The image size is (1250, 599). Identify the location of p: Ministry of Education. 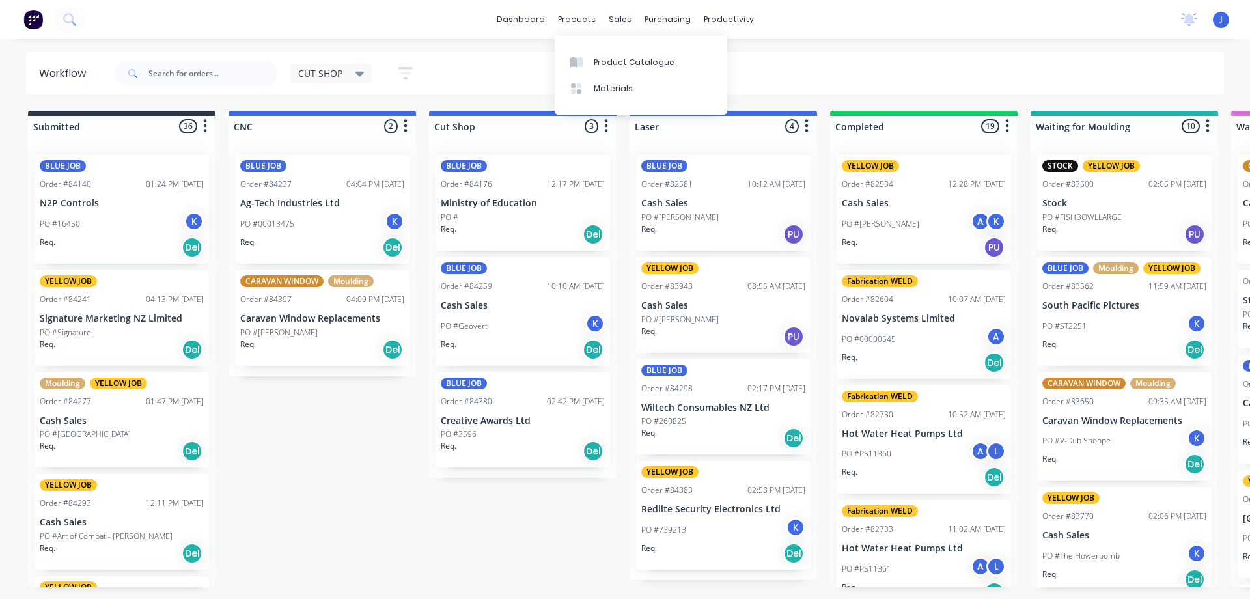
(523, 203).